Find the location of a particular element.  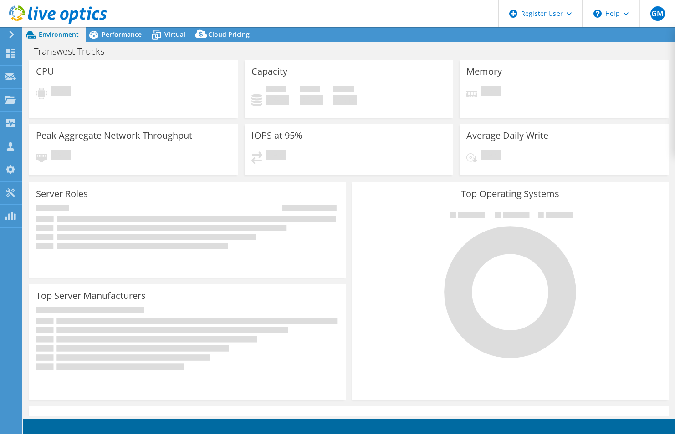

h3: Server Roles is located at coordinates (62, 194).